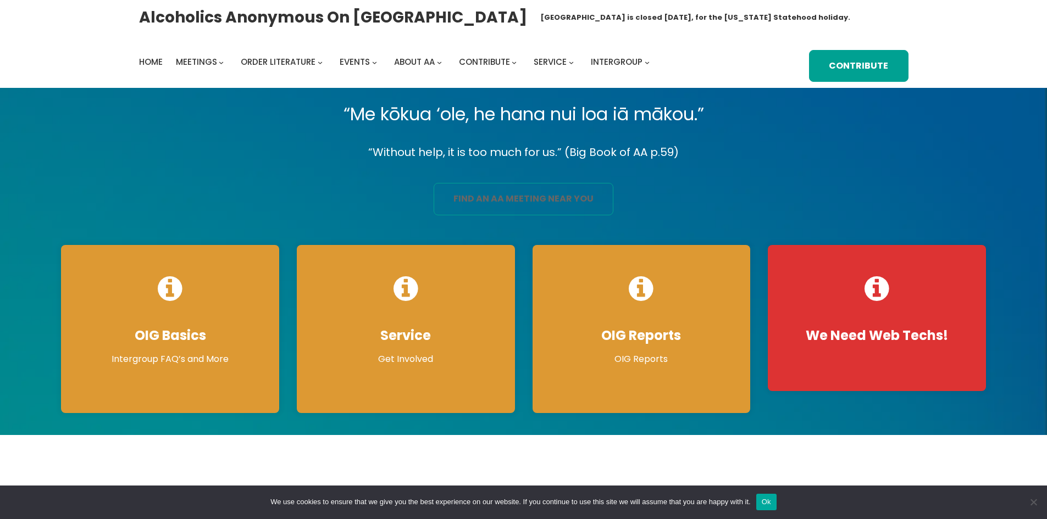  Describe the element at coordinates (414, 62) in the screenshot. I see `span: About AA` at that location.